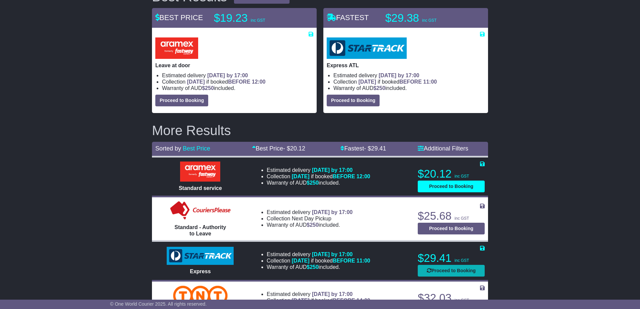 The image size is (640, 309). What do you see at coordinates (200, 272) in the screenshot?
I see `span: Express` at bounding box center [200, 272].